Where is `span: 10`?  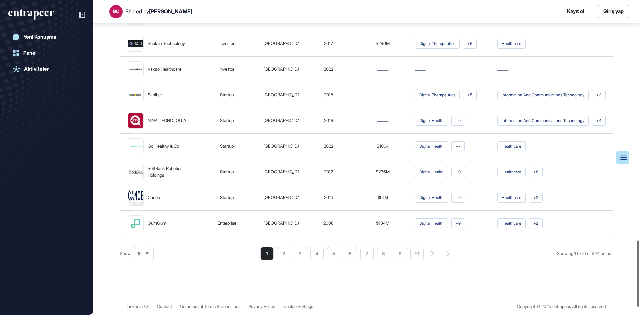
span: 10 is located at coordinates (139, 253).